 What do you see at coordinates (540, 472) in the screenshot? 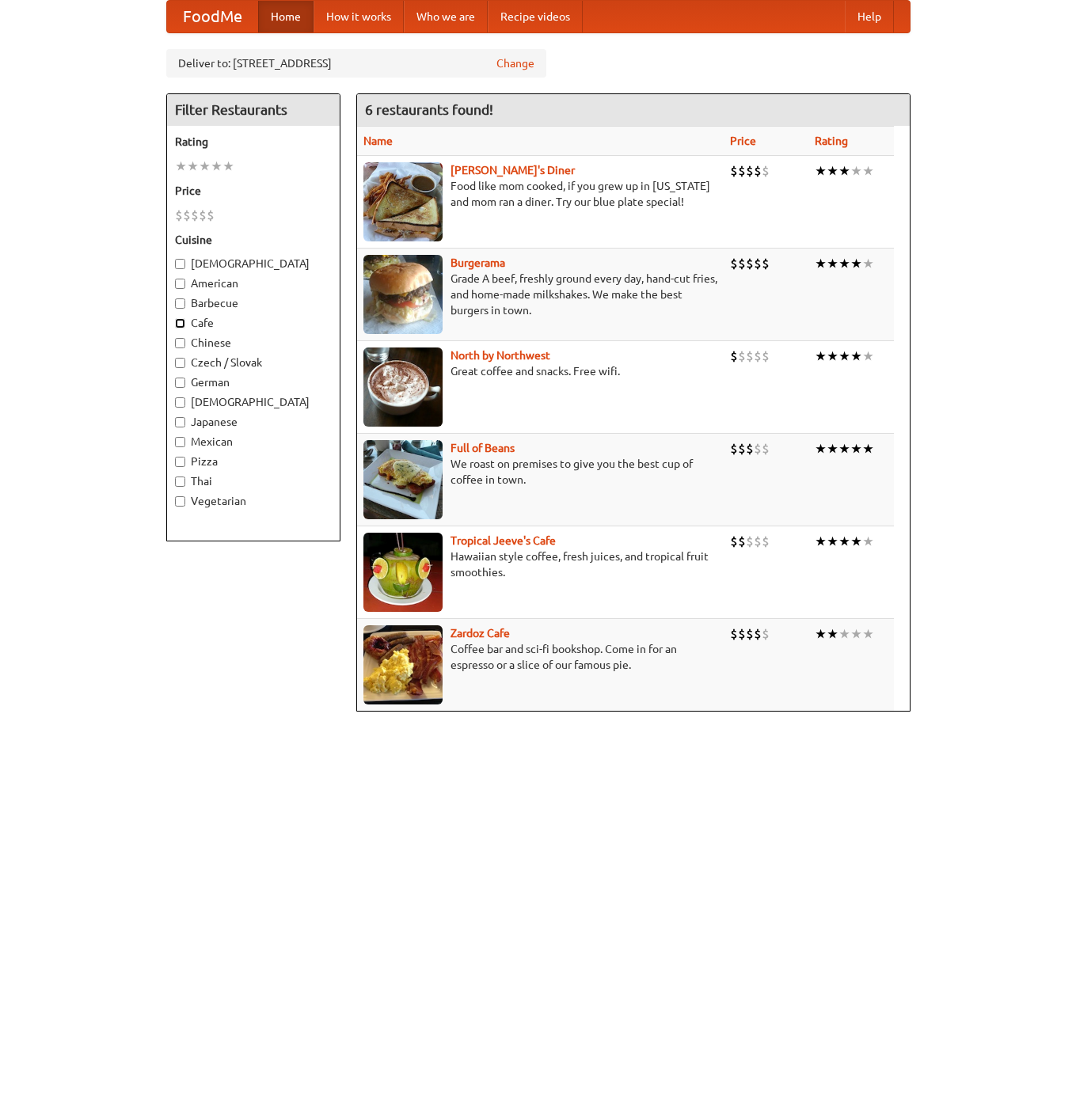
I see `p: We roast on premises to give you the best cup of coffee in town.` at bounding box center [540, 472].